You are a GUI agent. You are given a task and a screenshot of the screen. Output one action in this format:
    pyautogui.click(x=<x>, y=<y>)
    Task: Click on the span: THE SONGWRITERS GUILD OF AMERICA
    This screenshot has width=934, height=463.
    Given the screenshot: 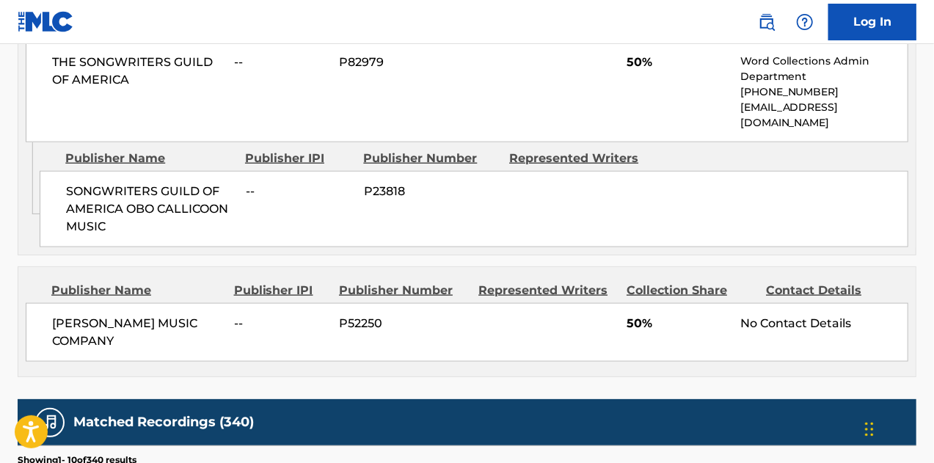 What is the action you would take?
    pyautogui.click(x=137, y=71)
    